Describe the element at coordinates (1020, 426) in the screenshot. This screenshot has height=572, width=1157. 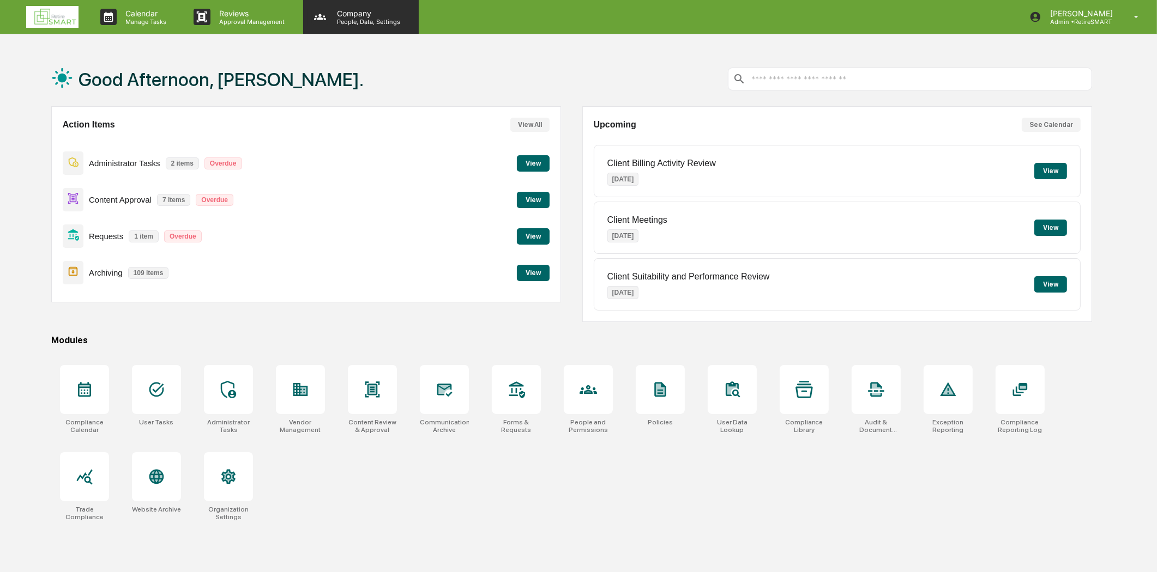
I see `div: Compliance Reporting Log` at that location.